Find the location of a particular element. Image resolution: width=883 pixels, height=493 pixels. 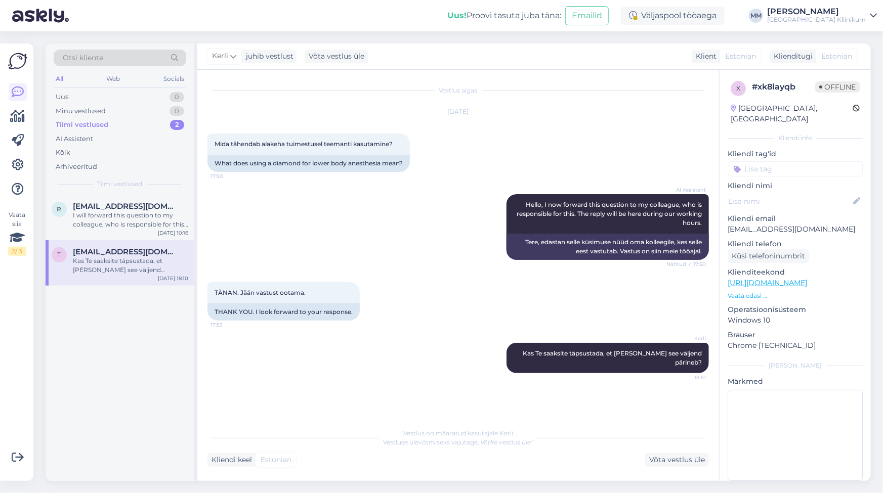

p: Vaata edasi ... is located at coordinates (795, 296).